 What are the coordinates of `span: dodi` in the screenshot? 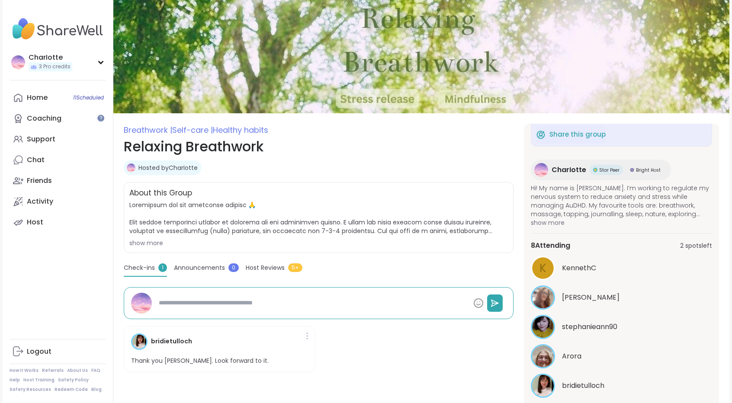 It's located at (590, 298).